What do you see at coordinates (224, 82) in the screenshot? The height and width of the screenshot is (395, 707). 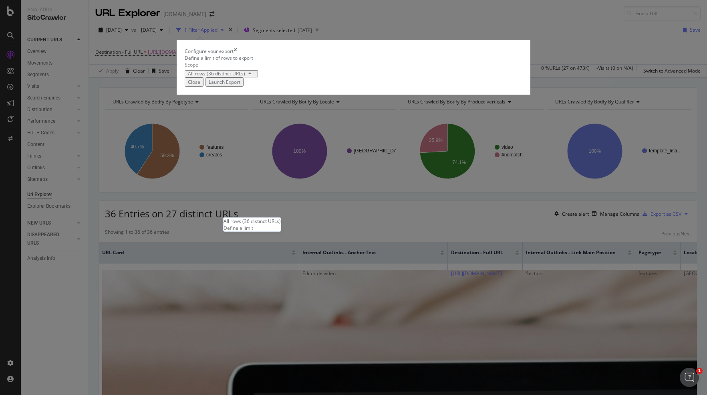 I see `div: Launch Export` at bounding box center [224, 82].